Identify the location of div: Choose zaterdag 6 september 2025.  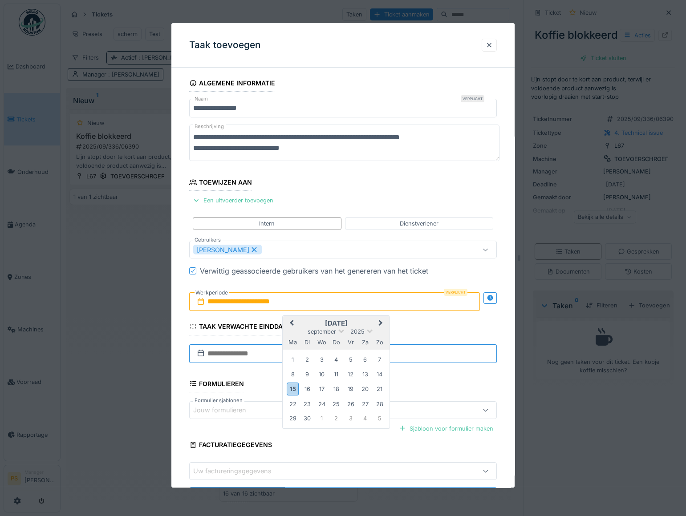
(365, 360).